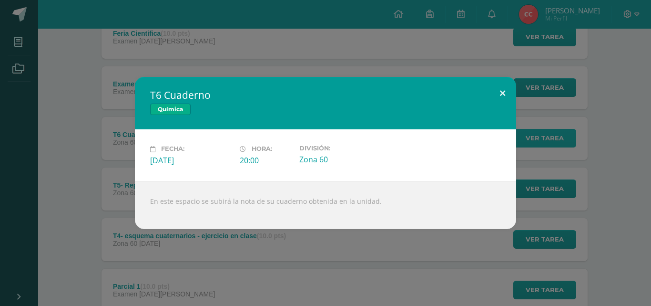  I want to click on span: Hora:, so click(262, 149).